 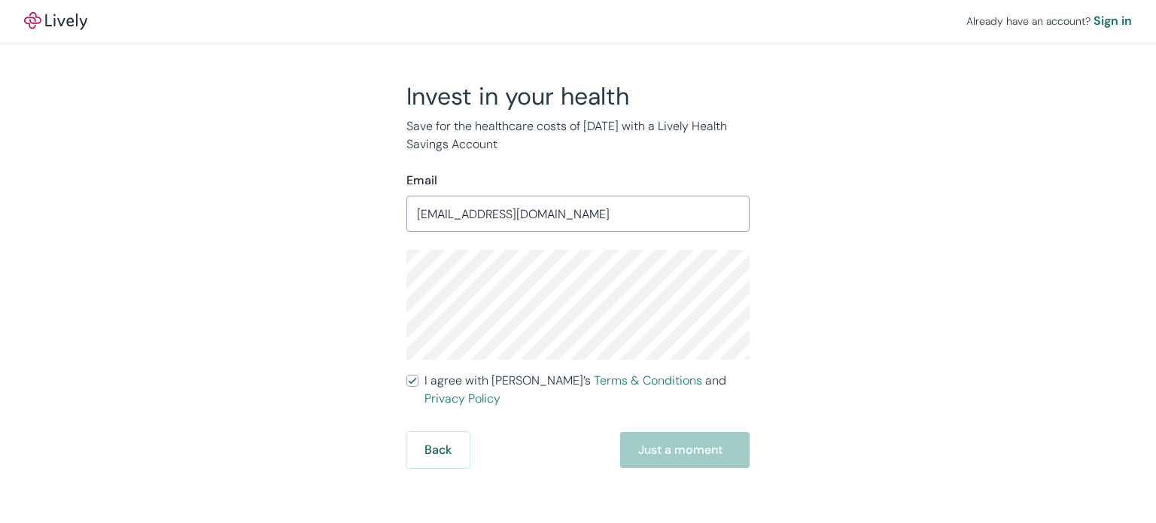 What do you see at coordinates (1049, 21) in the screenshot?
I see `div: Already have an account?` at bounding box center [1049, 21].